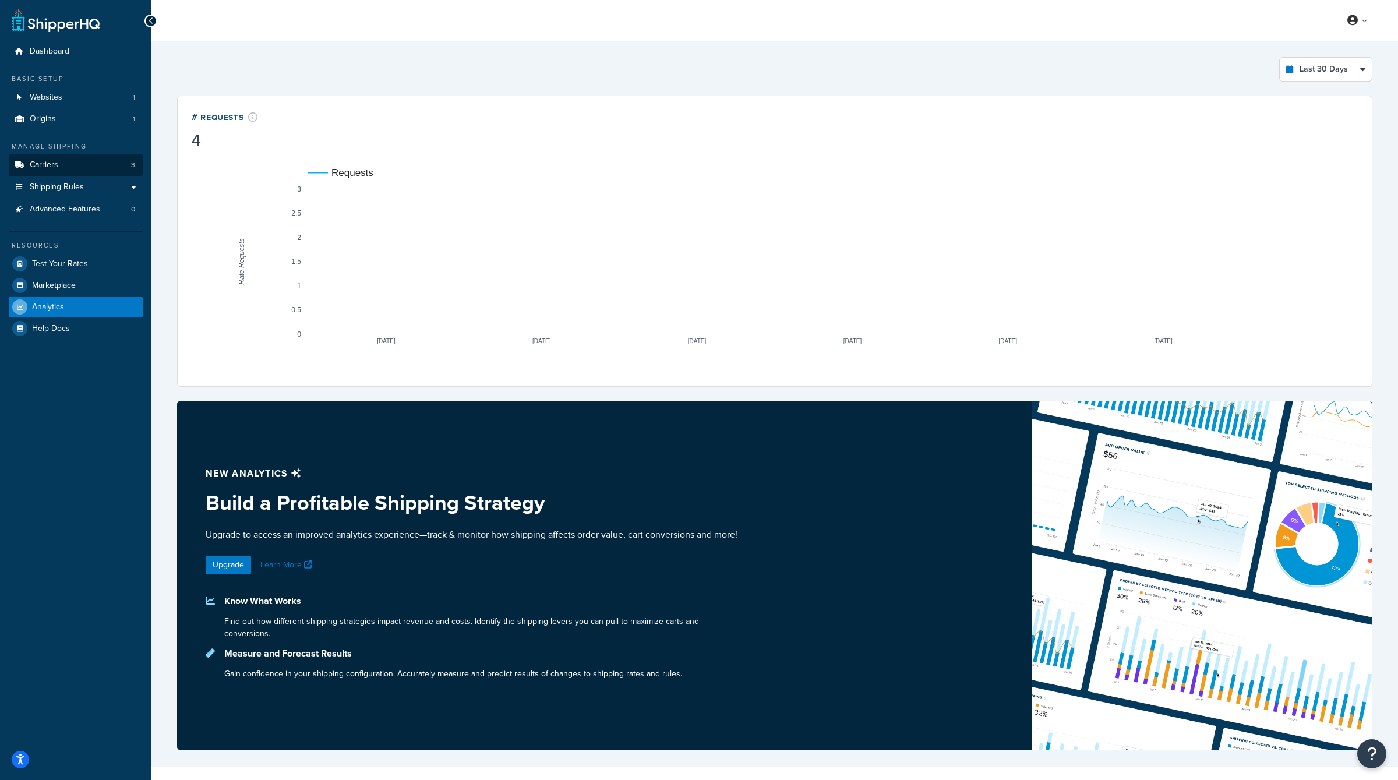 The width and height of the screenshot is (1398, 780). What do you see at coordinates (46, 97) in the screenshot?
I see `span: Websites` at bounding box center [46, 97].